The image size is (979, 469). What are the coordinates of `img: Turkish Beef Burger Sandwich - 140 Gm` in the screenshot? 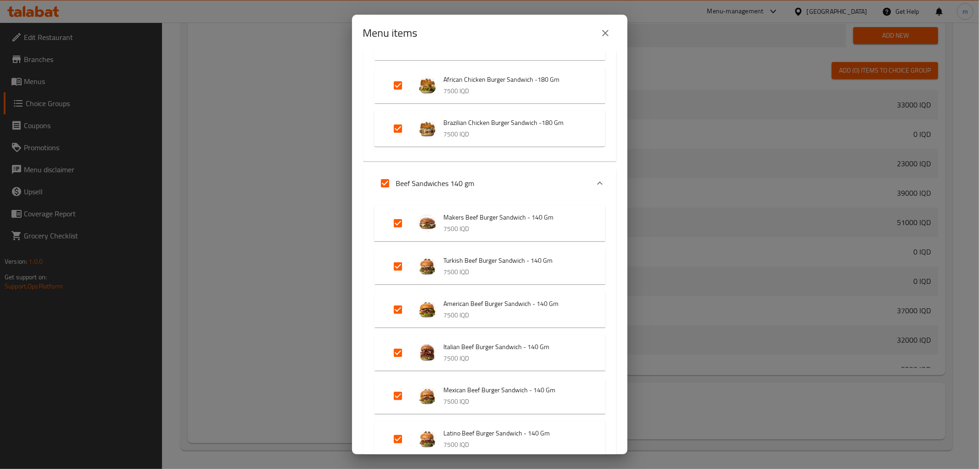 It's located at (427, 266).